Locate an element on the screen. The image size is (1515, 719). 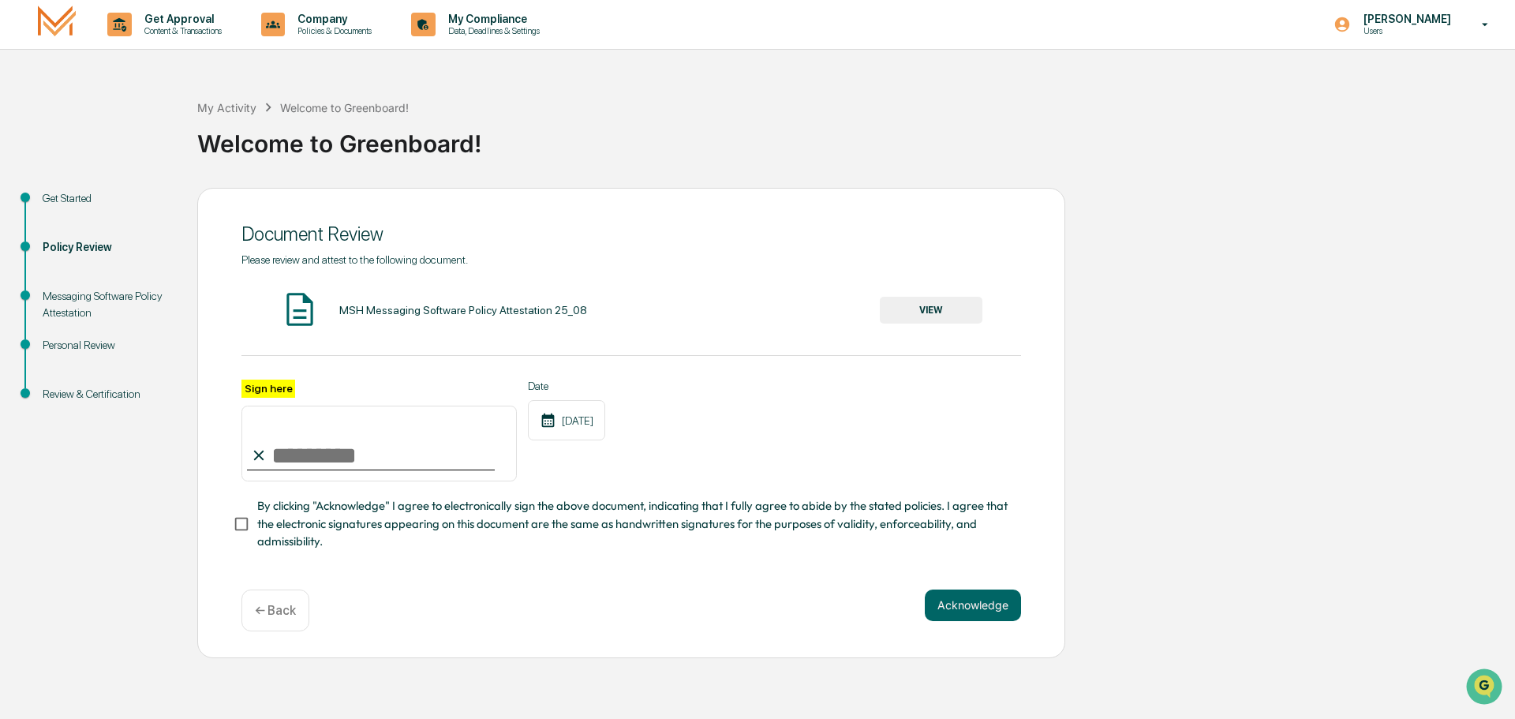
a: 🖐️Preclearance is located at coordinates (58, 207).